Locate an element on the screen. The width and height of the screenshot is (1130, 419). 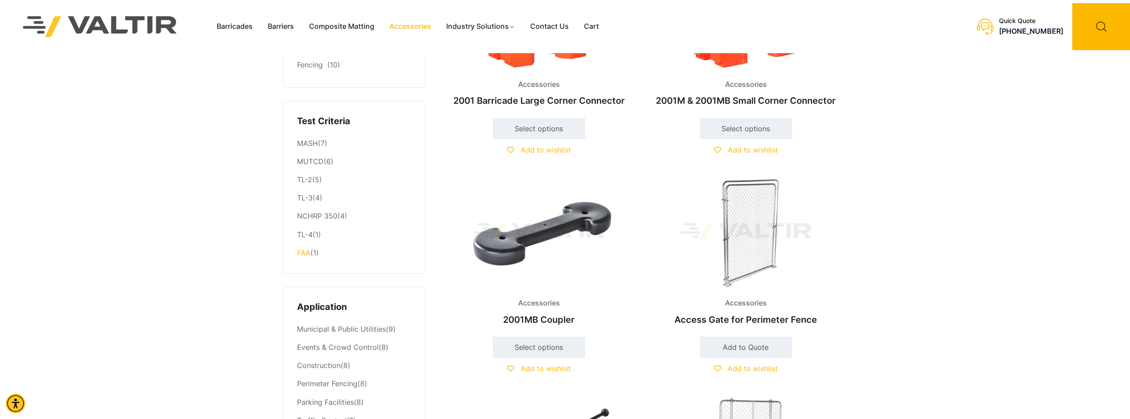
a: Cart is located at coordinates (591, 27).